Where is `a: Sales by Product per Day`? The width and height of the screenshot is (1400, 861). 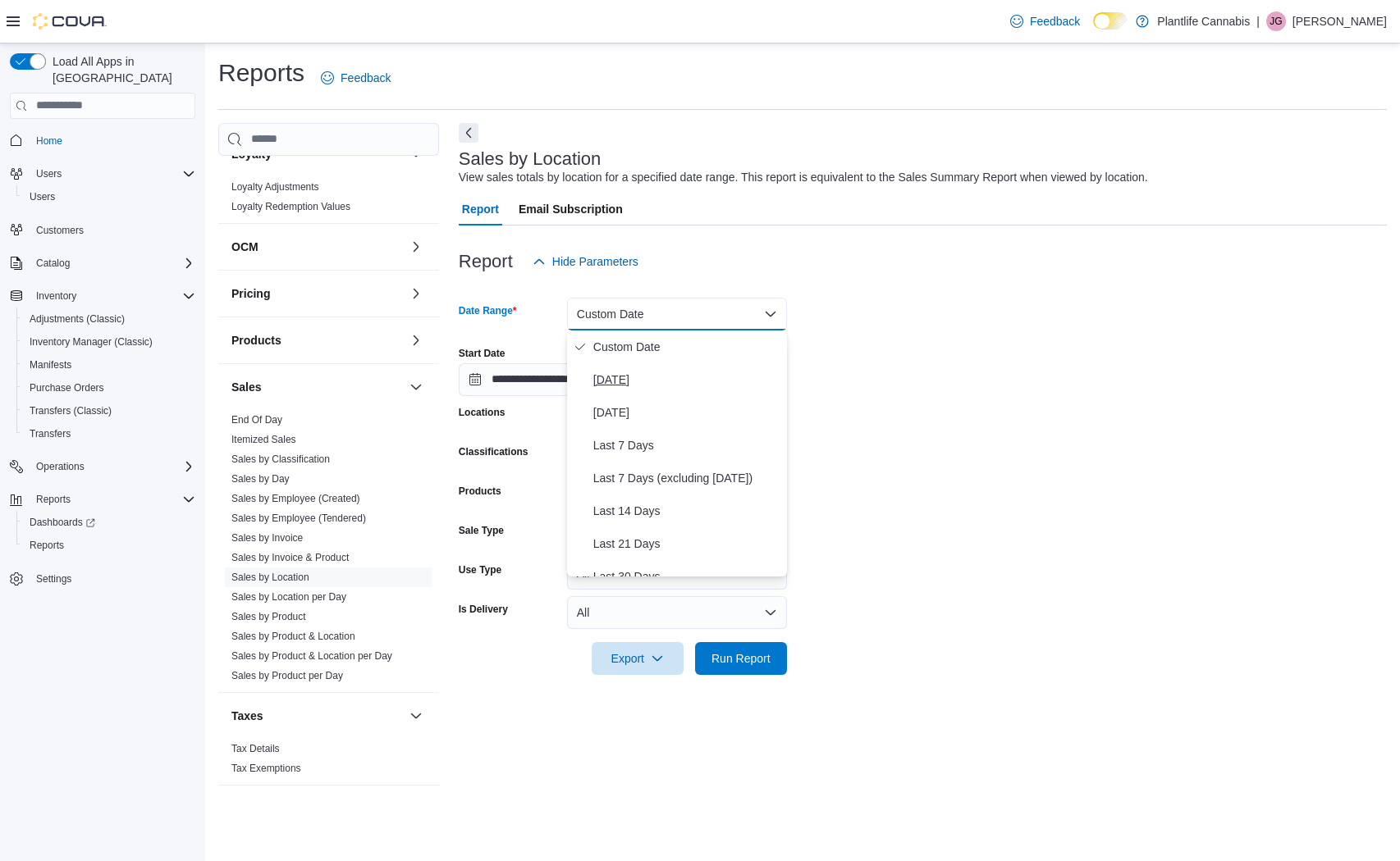
a: Sales by Product per Day is located at coordinates (287, 676).